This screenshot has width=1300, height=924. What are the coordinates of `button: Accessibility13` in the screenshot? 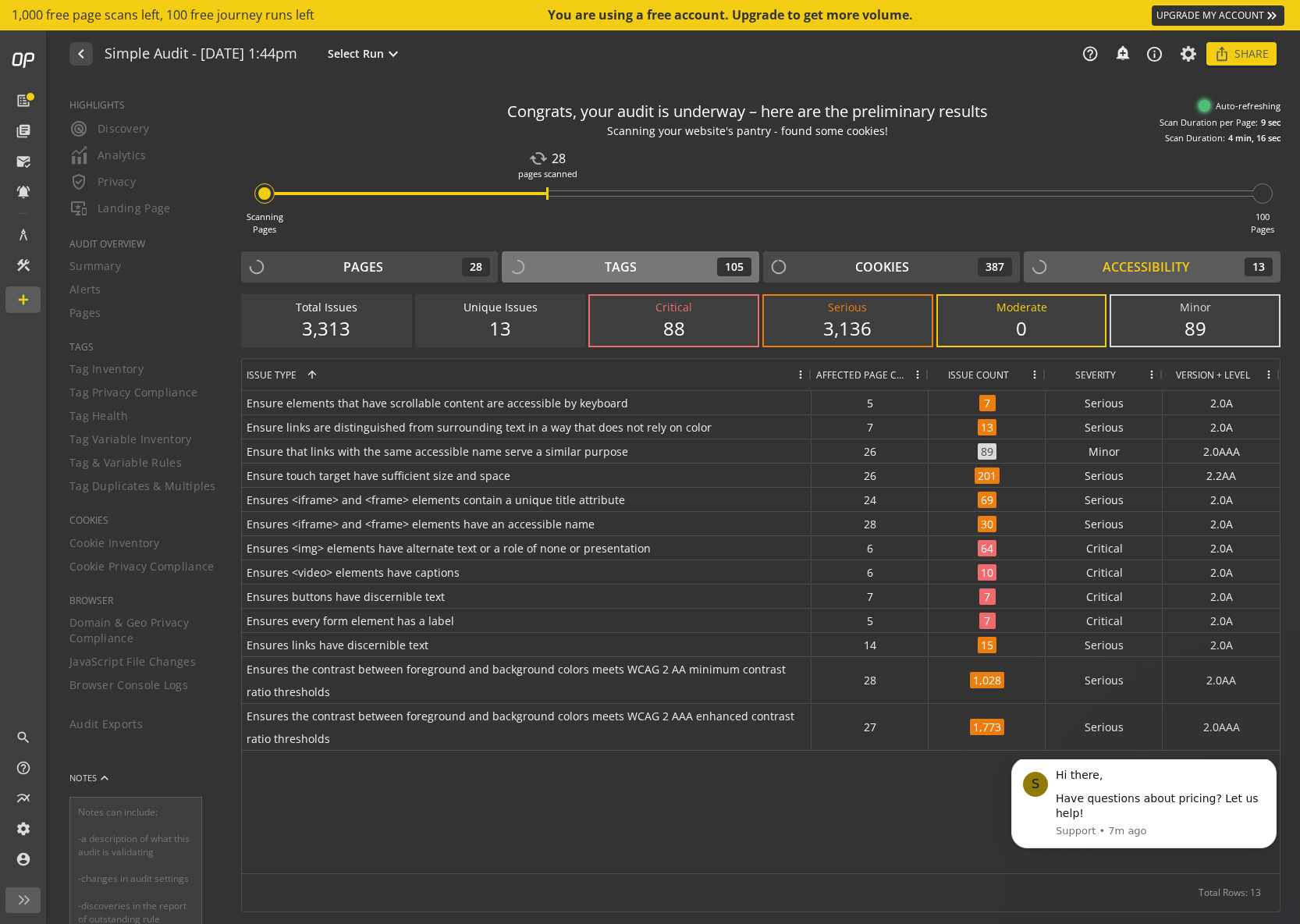 It's located at (1152, 267).